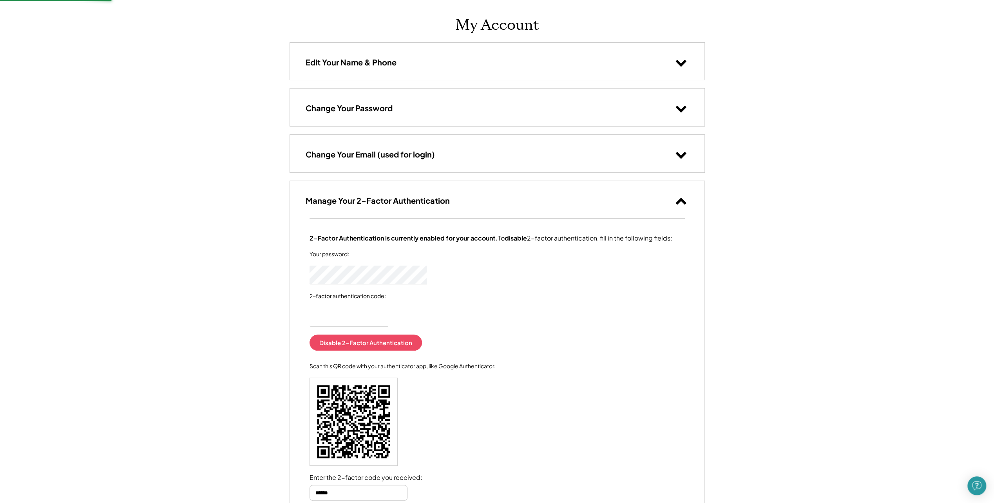 The width and height of the screenshot is (994, 503). What do you see at coordinates (515, 238) in the screenshot?
I see `strong: disable` at bounding box center [515, 238].